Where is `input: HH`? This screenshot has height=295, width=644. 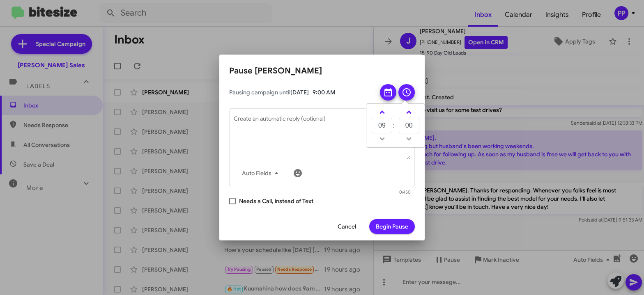
input: HH is located at coordinates (382, 126).